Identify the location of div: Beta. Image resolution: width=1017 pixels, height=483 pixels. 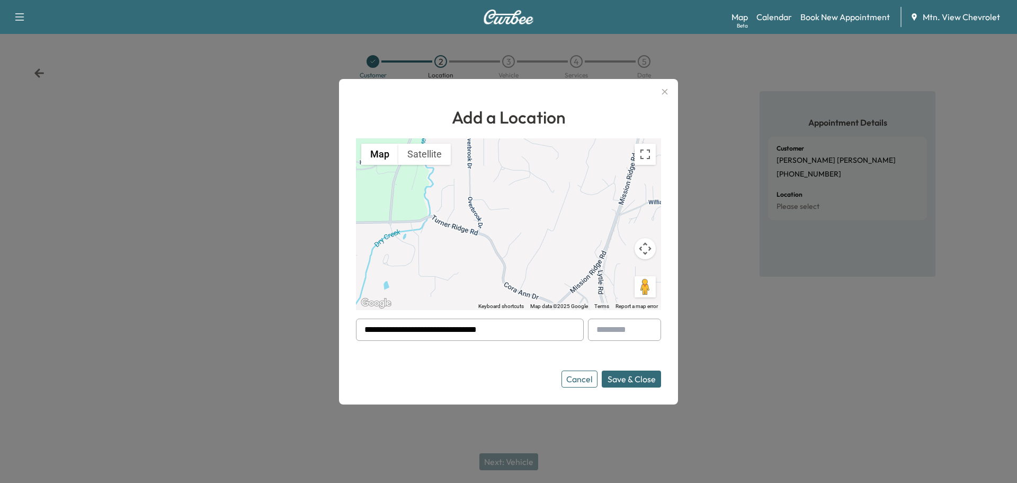
(742, 25).